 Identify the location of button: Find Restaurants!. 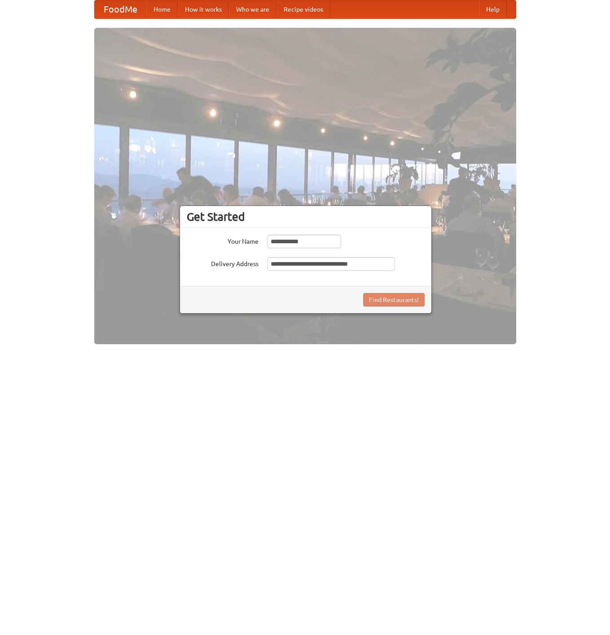
(394, 300).